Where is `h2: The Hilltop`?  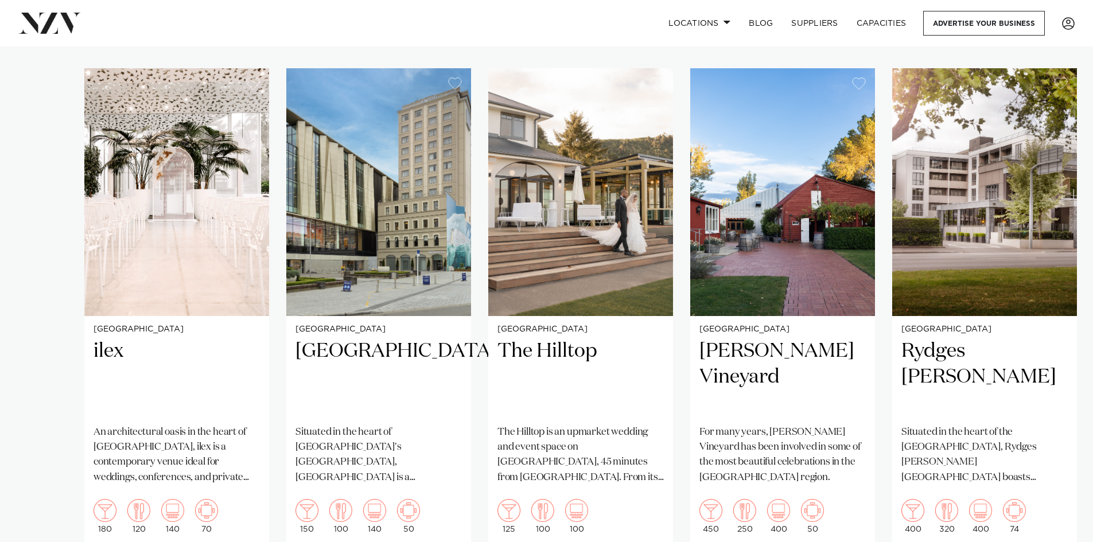
h2: The Hilltop is located at coordinates (581, 377).